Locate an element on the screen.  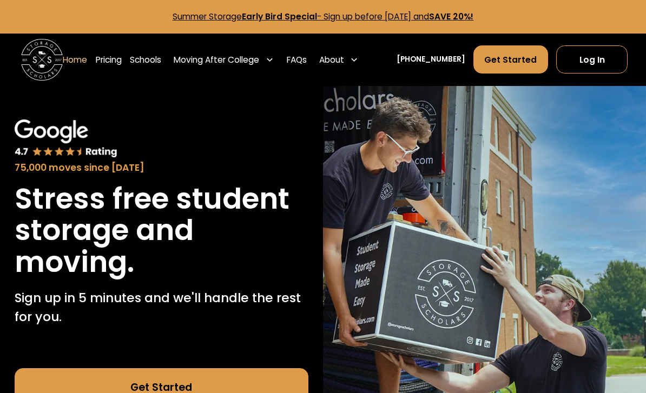
a: home is located at coordinates (42, 59).